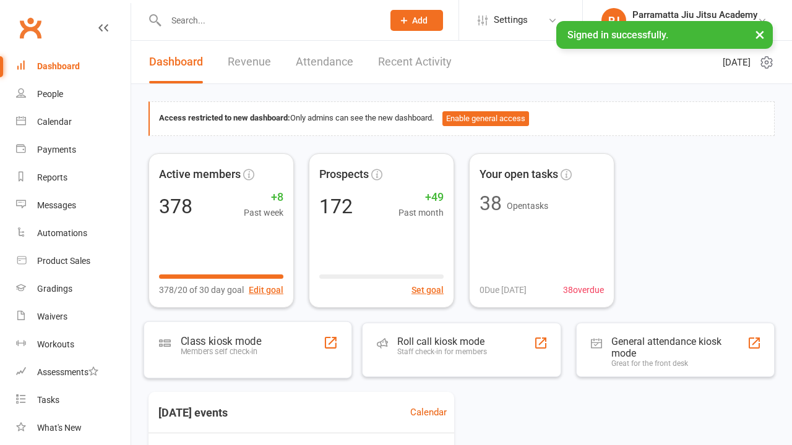  Describe the element at coordinates (461, 119) in the screenshot. I see `div: Only admins can see the new dashboard.` at that location.